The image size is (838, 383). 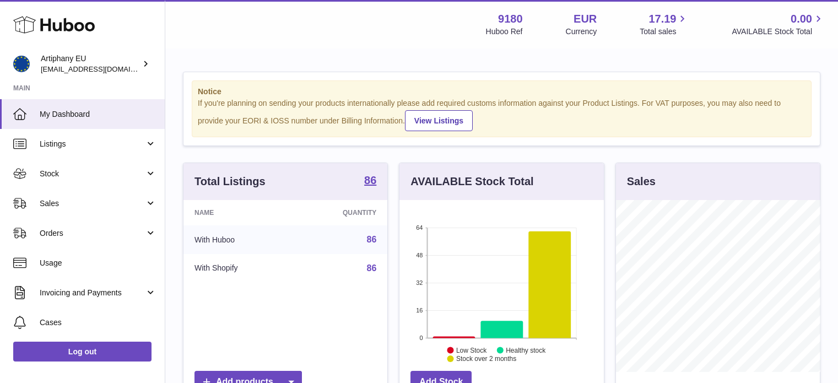 I want to click on span: Orders, so click(x=92, y=233).